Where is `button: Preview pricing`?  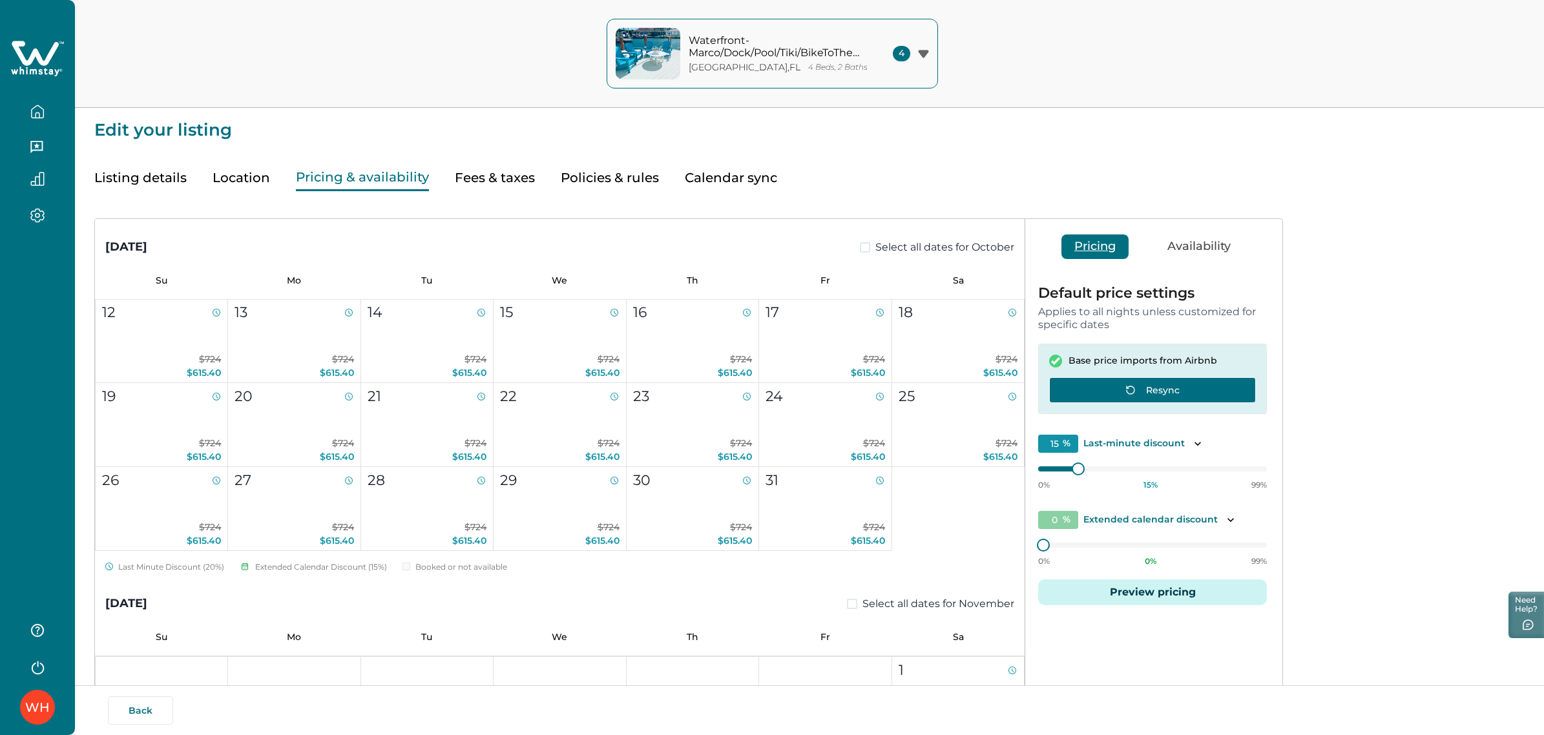
button: Preview pricing is located at coordinates (1152, 592).